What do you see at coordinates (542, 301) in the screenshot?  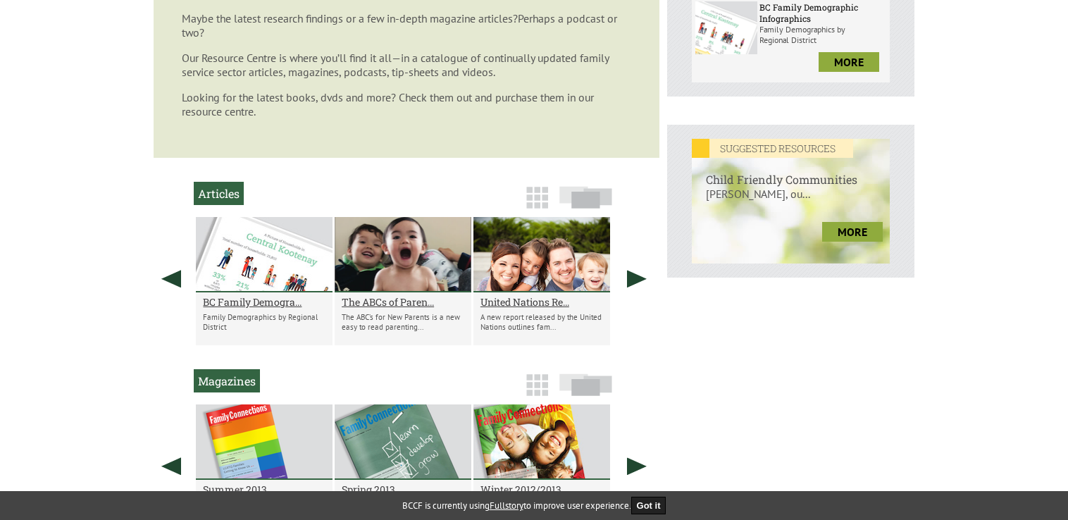 I see `h2: United Nations Re...` at bounding box center [542, 301].